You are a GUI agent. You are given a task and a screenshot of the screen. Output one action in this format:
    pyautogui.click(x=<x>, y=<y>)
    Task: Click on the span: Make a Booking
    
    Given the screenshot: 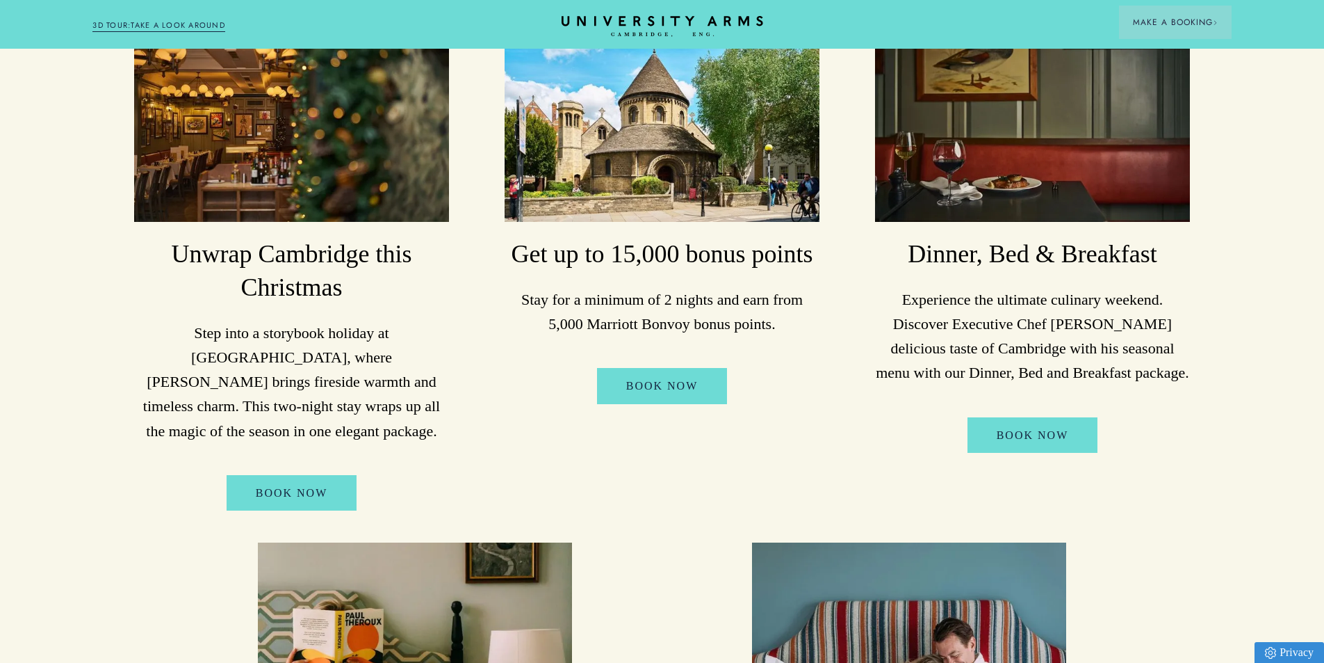 What is the action you would take?
    pyautogui.click(x=1176, y=22)
    